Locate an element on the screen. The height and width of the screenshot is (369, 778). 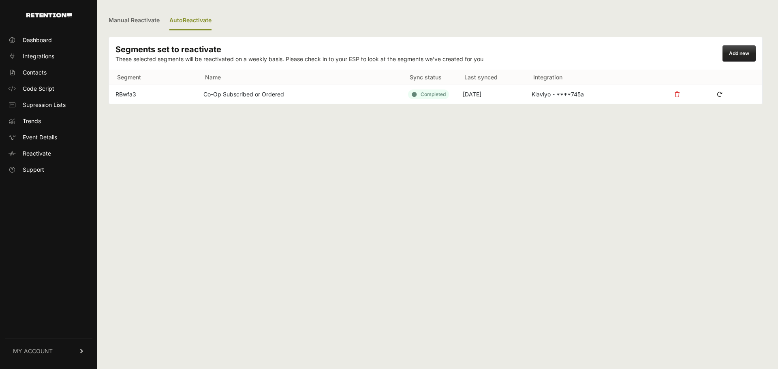
a: Integrations is located at coordinates (49, 56).